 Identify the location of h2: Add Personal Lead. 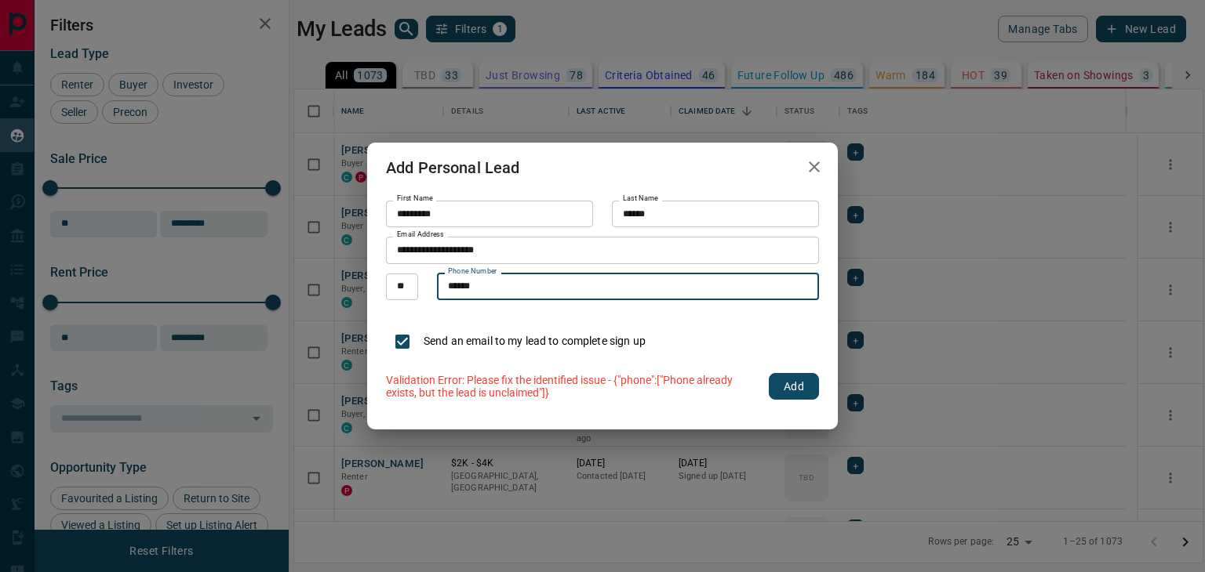
(452, 168).